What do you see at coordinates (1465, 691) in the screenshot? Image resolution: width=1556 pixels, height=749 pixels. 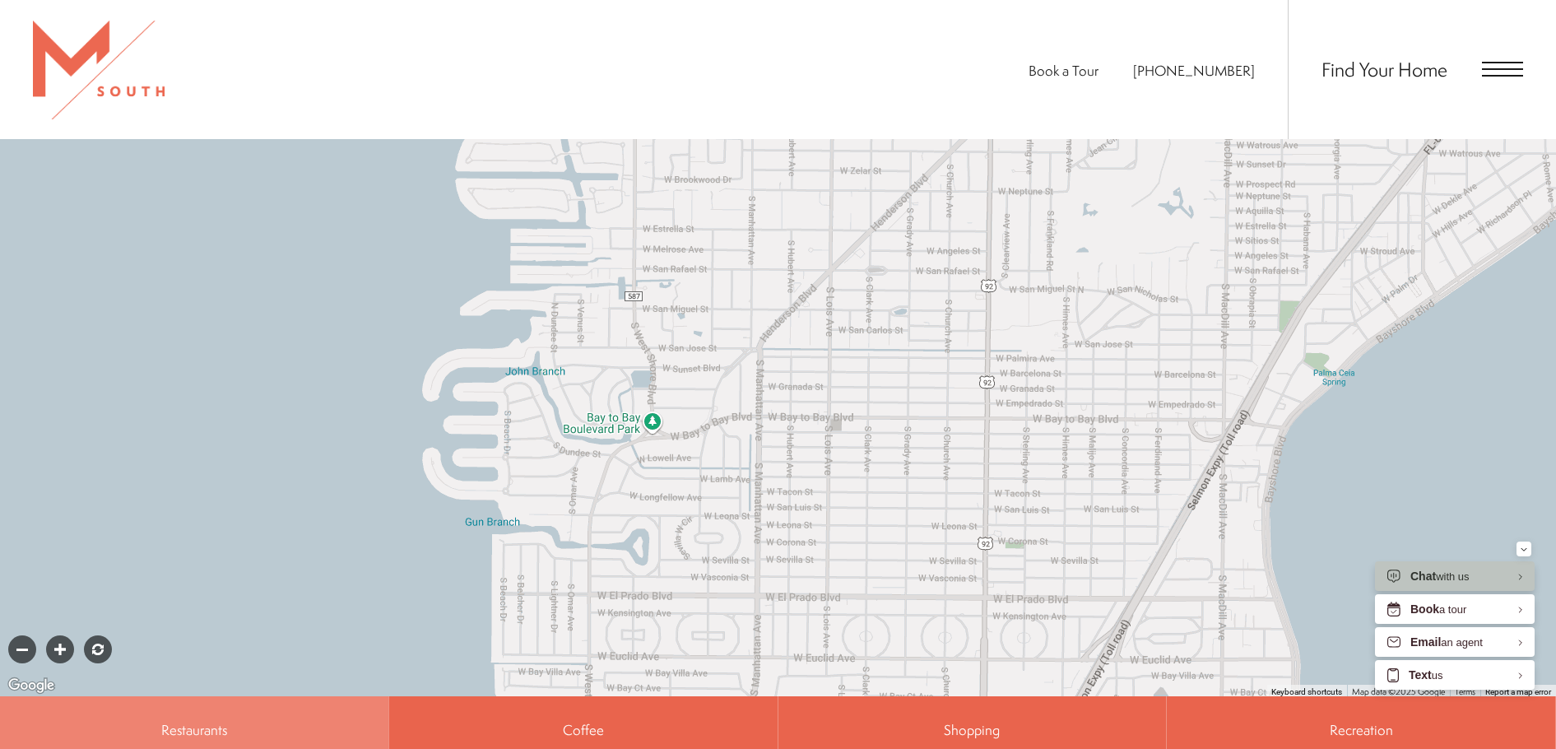 I see `a: Terms` at bounding box center [1465, 691].